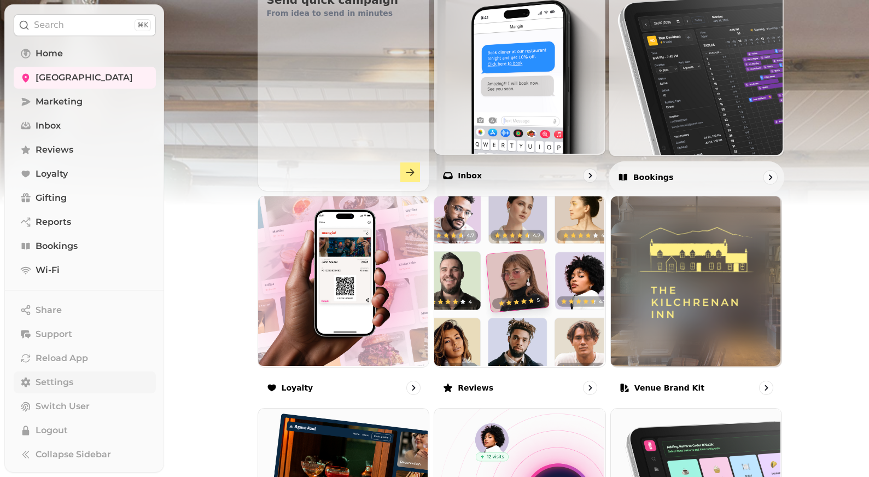 The width and height of the screenshot is (869, 477). I want to click on span: Reload App, so click(62, 358).